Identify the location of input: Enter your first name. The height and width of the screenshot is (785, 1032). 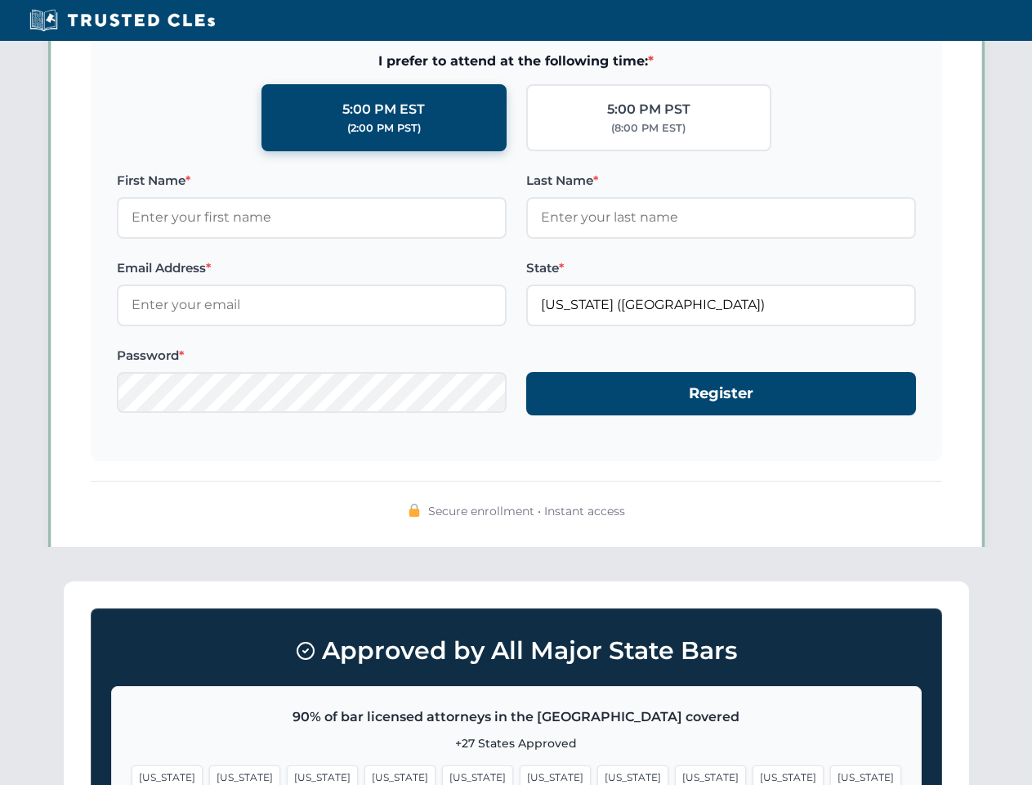
(311, 217).